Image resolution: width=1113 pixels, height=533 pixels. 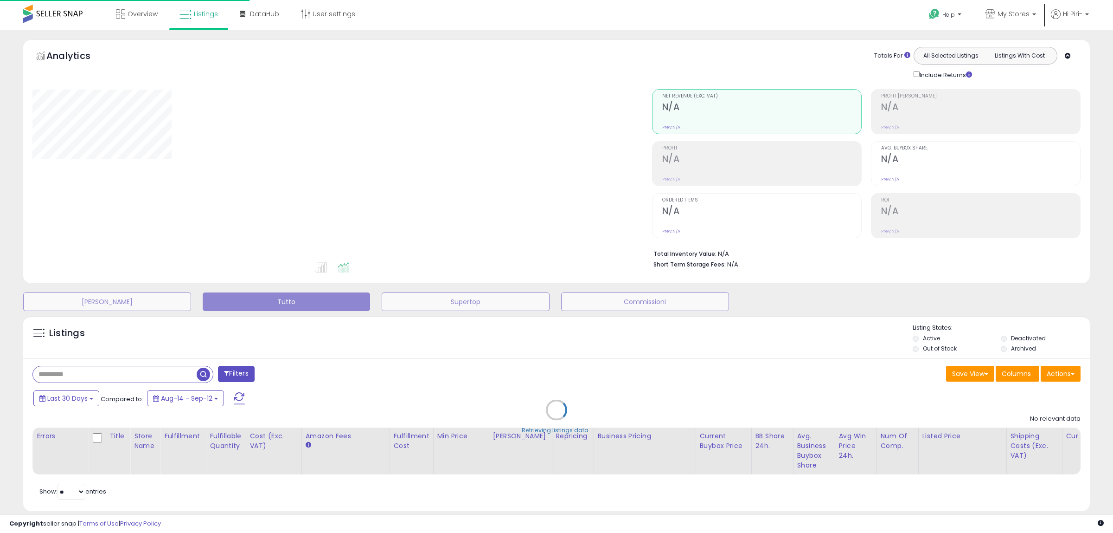 What do you see at coordinates (141, 523) in the screenshot?
I see `a: Privacy Policy` at bounding box center [141, 523].